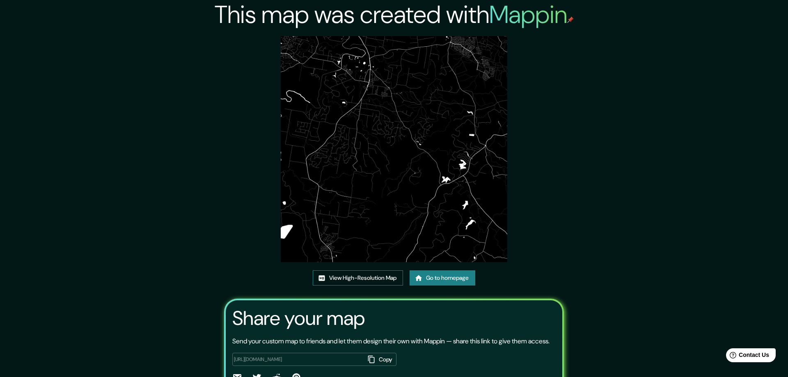 This screenshot has height=377, width=788. What do you see at coordinates (570, 20) in the screenshot?
I see `img: mappin-pin` at bounding box center [570, 20].